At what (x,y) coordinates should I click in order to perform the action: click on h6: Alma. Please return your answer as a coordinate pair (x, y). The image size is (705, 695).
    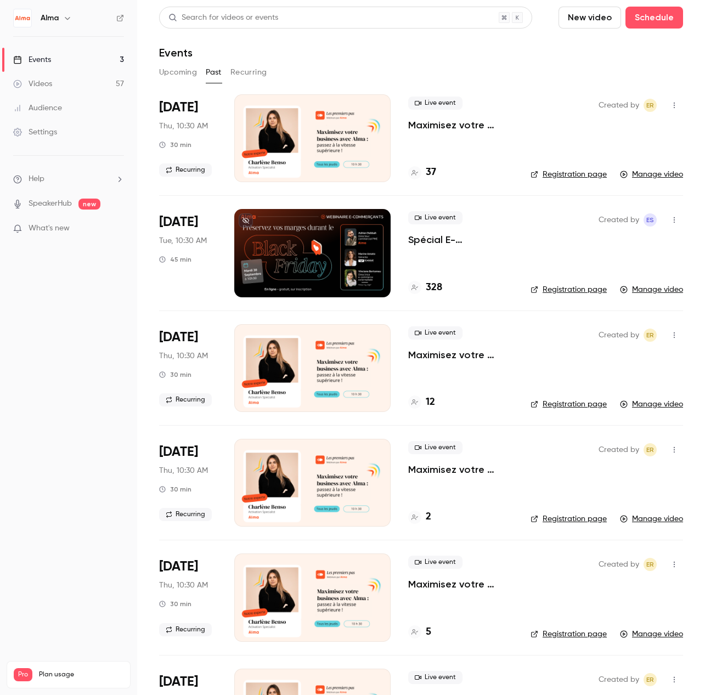
    Looking at the image, I should click on (49, 18).